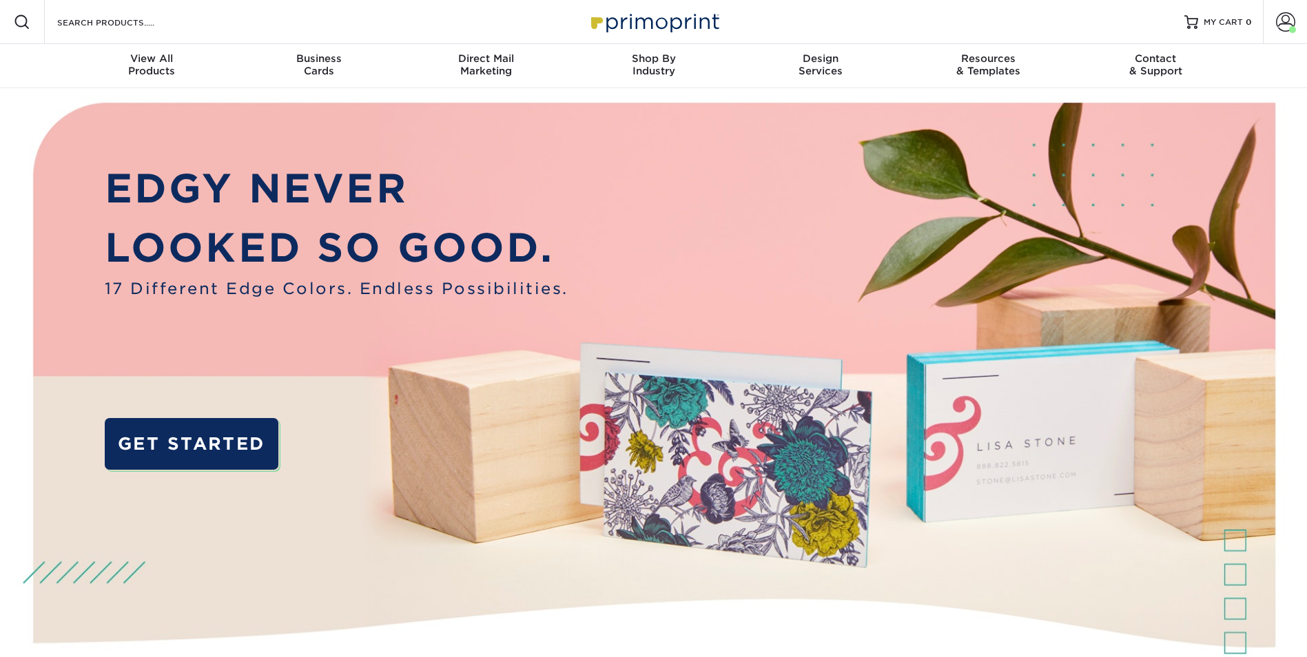 The height and width of the screenshot is (657, 1307). What do you see at coordinates (1155, 66) in the screenshot?
I see `a: Contact& Support` at bounding box center [1155, 66].